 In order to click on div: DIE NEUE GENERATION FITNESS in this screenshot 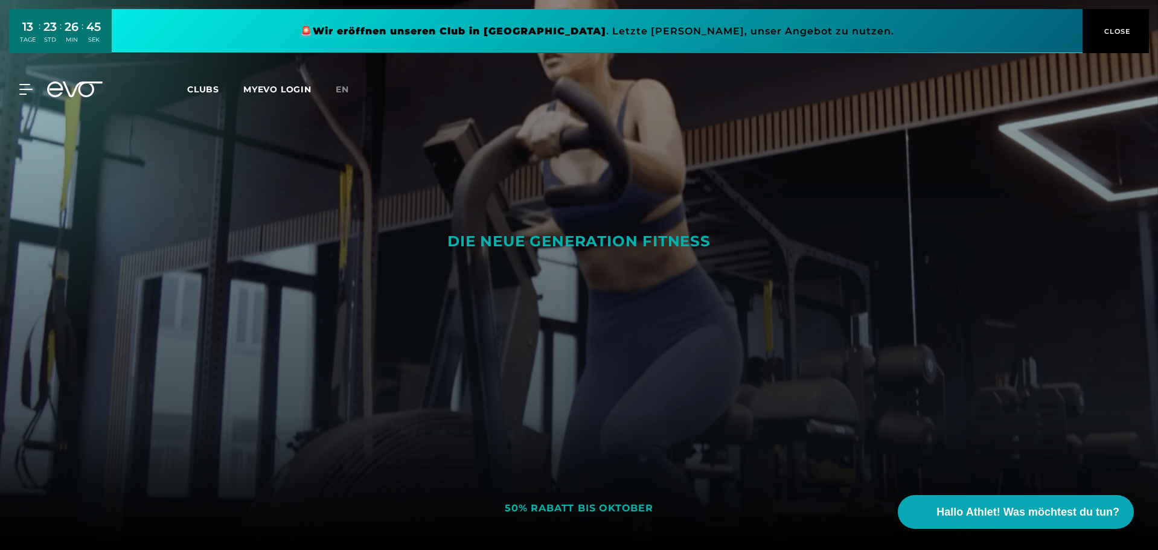, I will do `click(579, 241)`.